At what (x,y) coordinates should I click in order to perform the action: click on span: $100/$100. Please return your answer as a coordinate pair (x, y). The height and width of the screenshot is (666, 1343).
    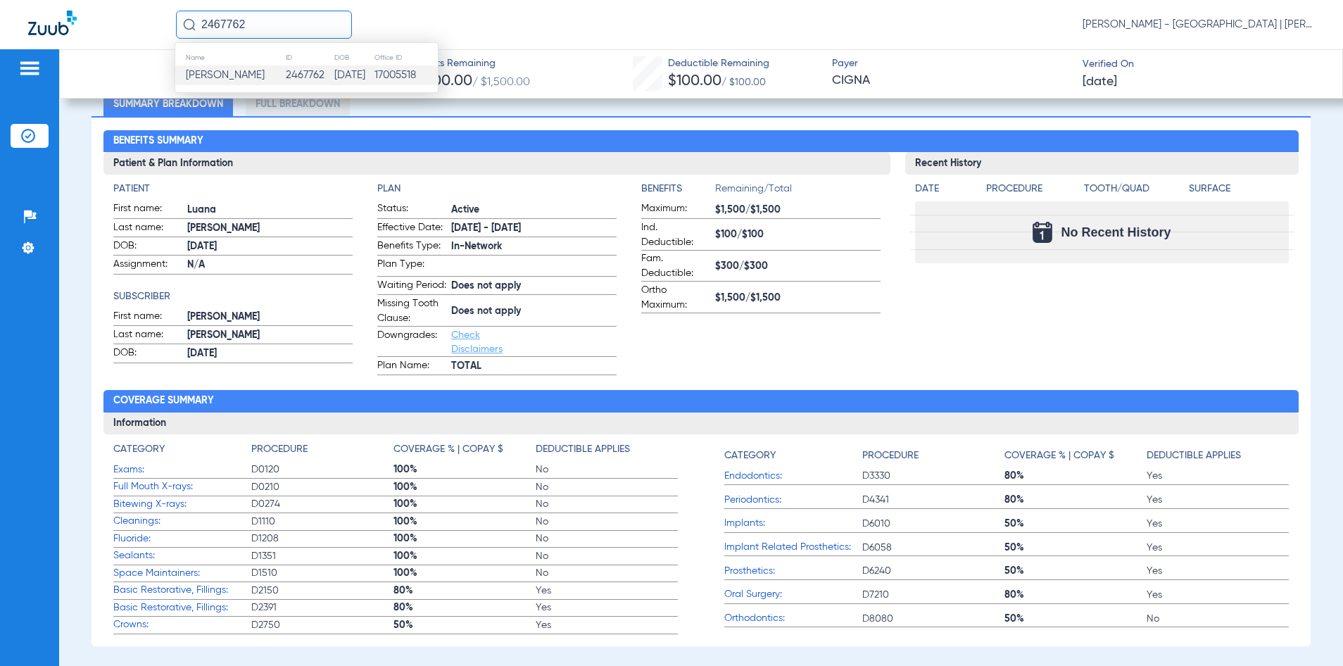
    Looking at the image, I should click on (797, 234).